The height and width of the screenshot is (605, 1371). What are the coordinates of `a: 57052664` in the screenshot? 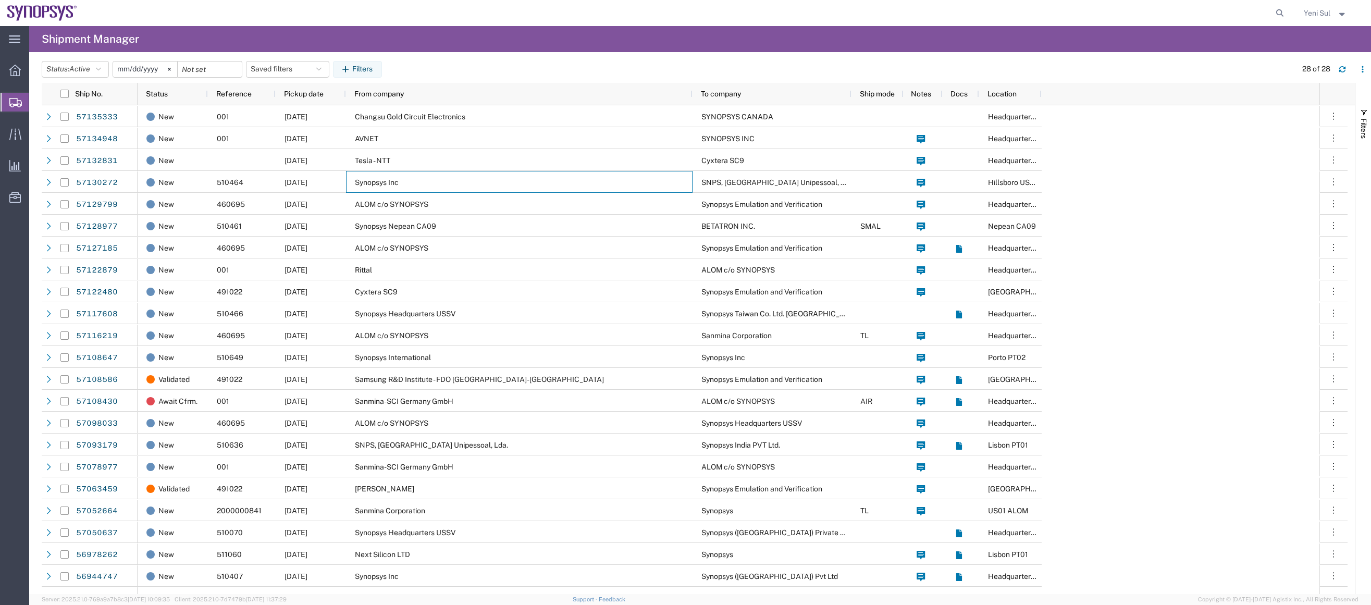 It's located at (97, 511).